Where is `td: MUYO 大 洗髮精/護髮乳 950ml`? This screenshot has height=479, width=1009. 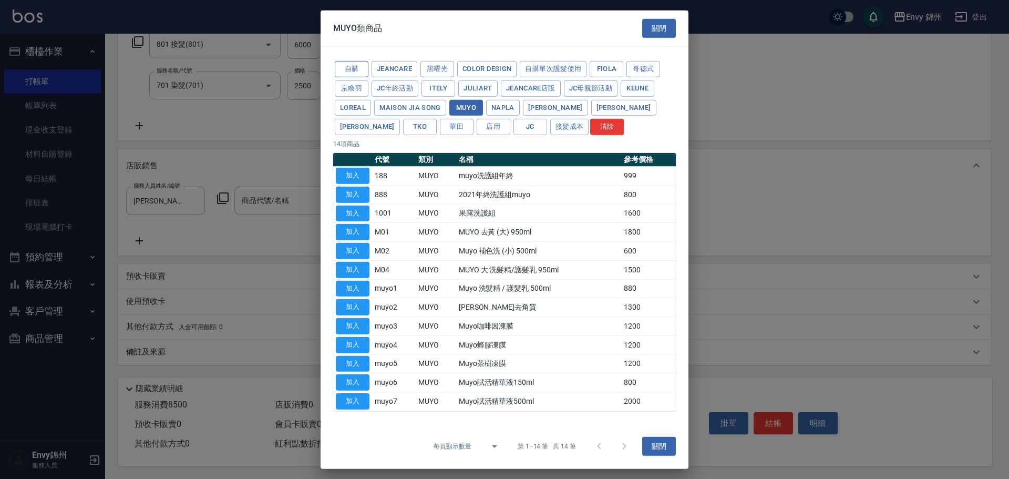
td: MUYO 大 洗髮精/護髮乳 950ml is located at coordinates (539, 270).